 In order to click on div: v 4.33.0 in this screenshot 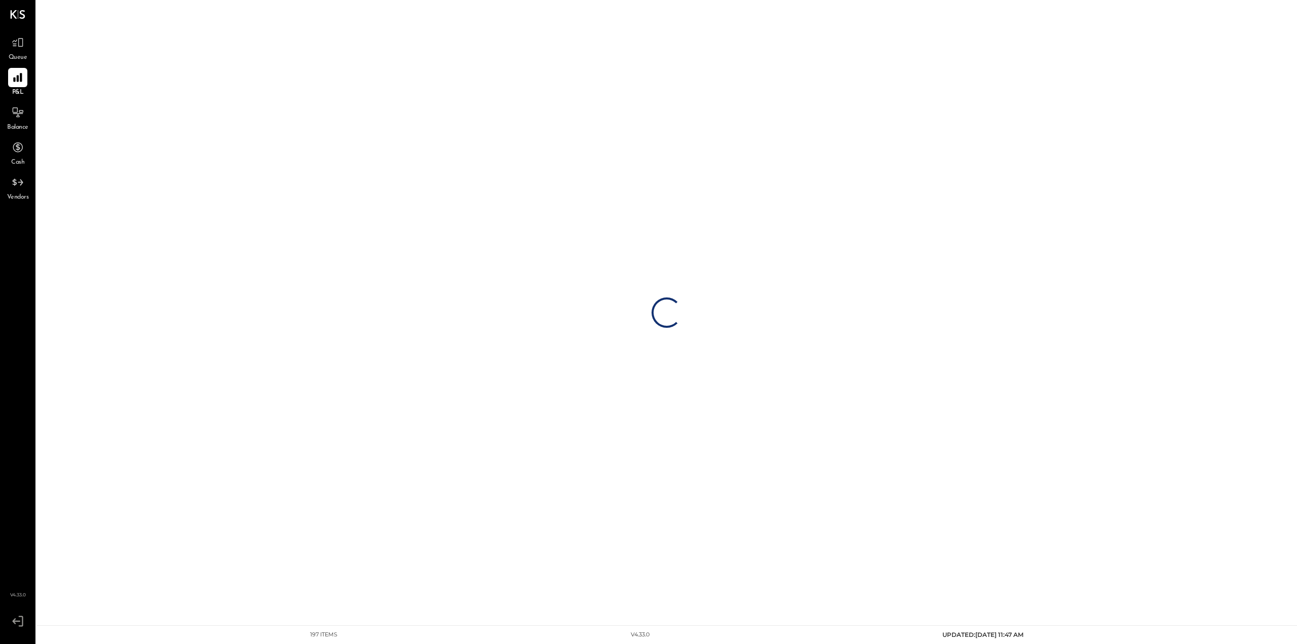, I will do `click(640, 635)`.